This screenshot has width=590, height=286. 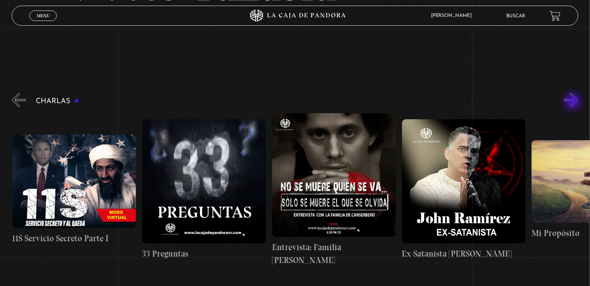 What do you see at coordinates (571, 100) in the screenshot?
I see `button: Next` at bounding box center [571, 100].